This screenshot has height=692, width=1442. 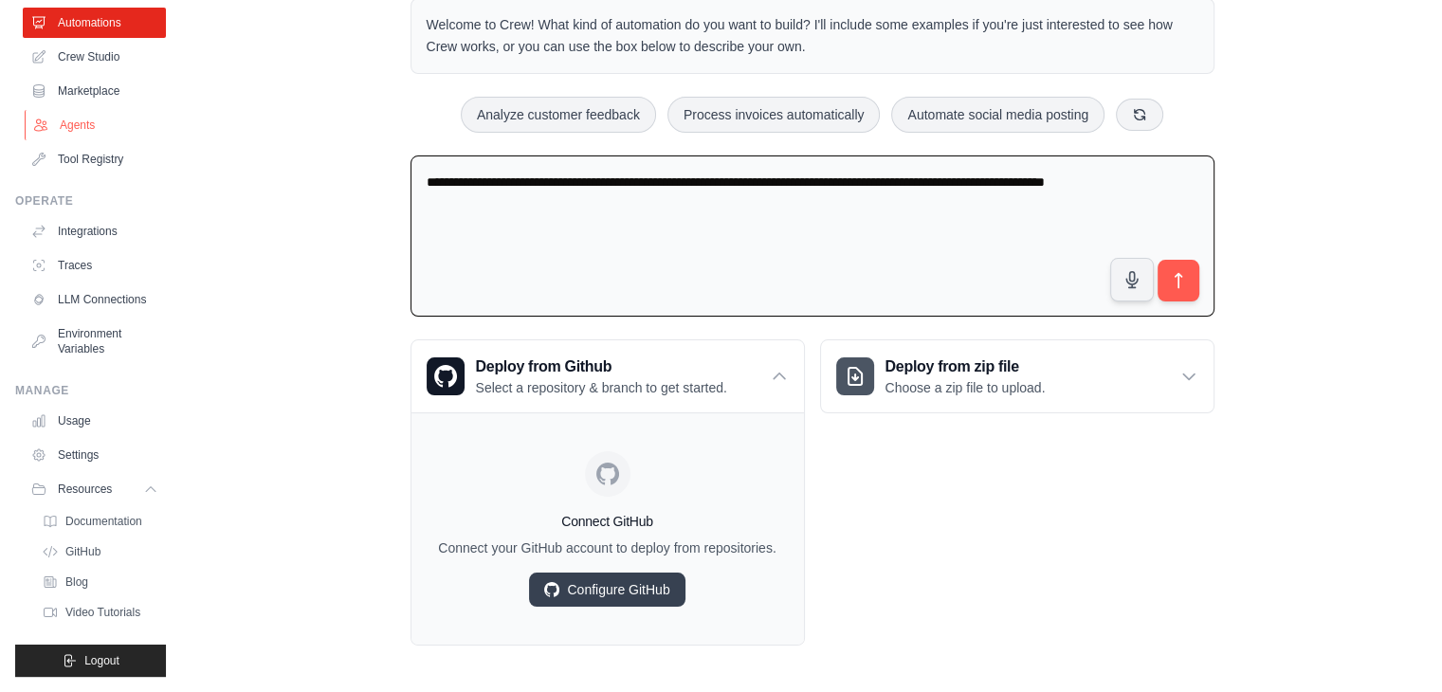 I want to click on a: Agents, so click(x=96, y=125).